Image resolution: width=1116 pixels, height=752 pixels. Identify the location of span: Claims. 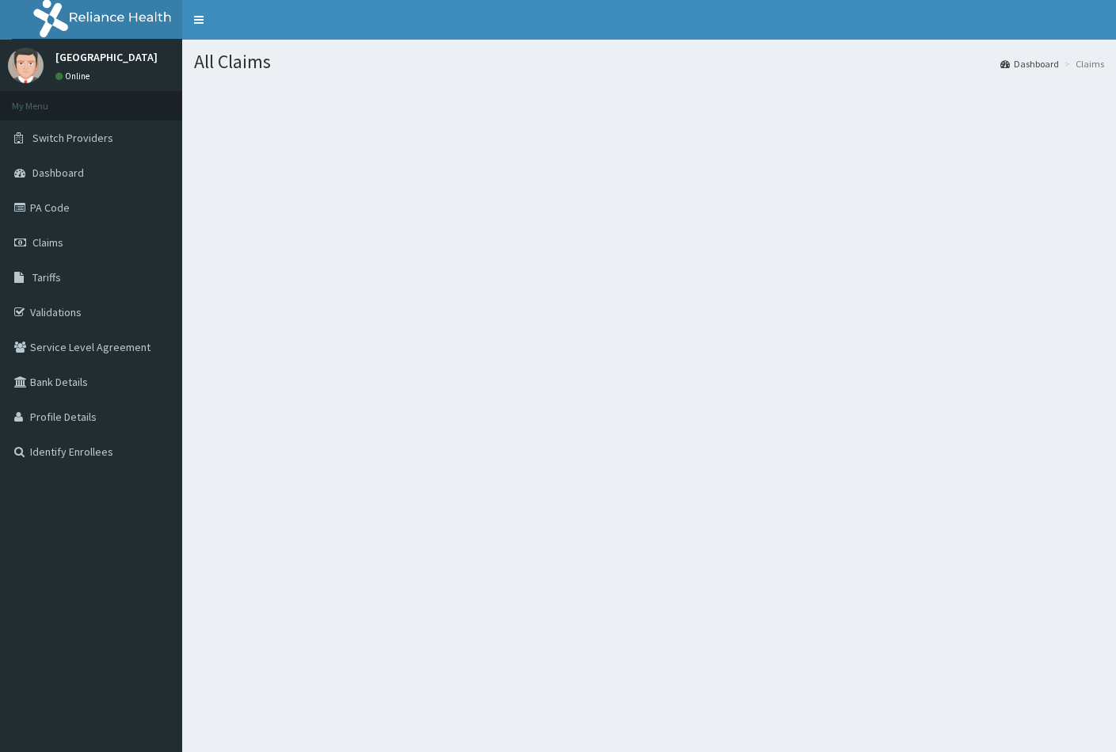
(48, 242).